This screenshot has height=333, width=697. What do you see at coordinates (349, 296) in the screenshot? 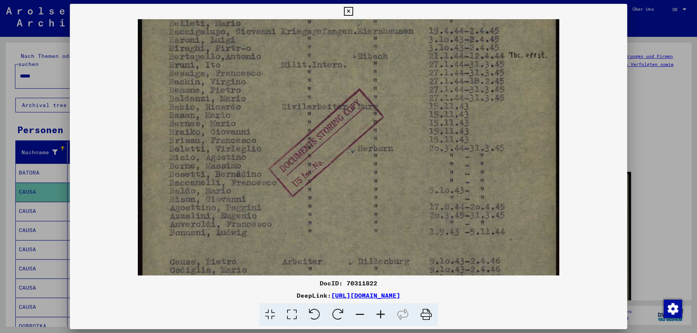
I see `div: DeepLink:` at bounding box center [349, 296].